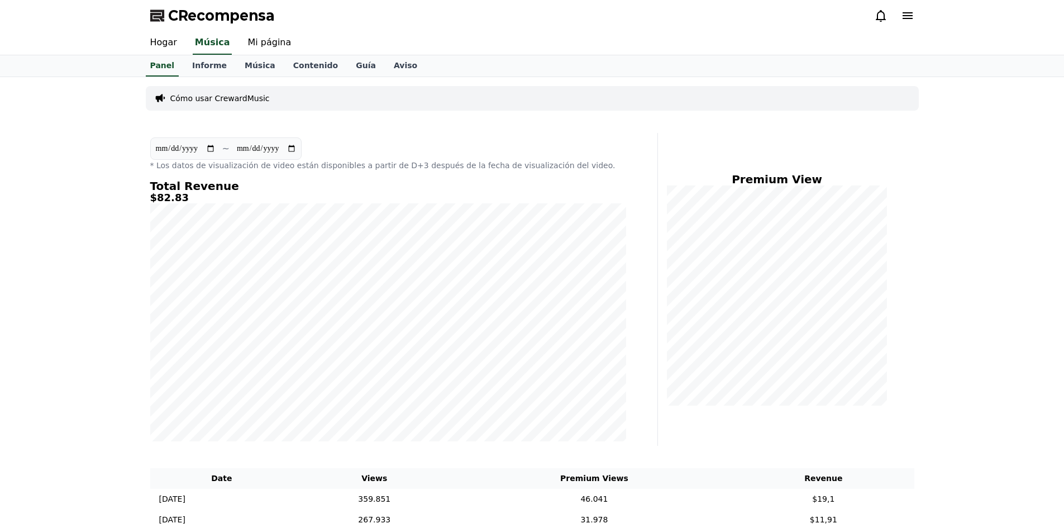 This screenshot has width=1064, height=528. I want to click on font: * Los datos de visualización de video están disponibles a partir de D+3 después de la fecha de vi..., so click(383, 165).